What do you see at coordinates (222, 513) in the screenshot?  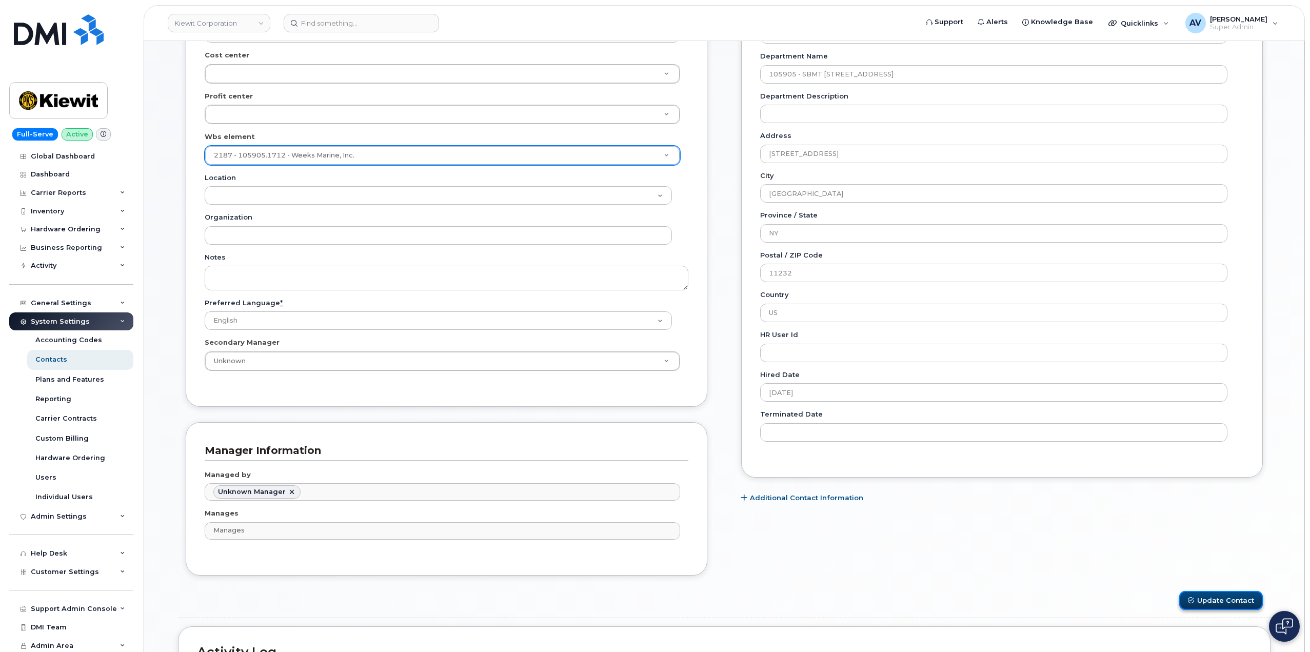 I see `label: Manages` at bounding box center [222, 513].